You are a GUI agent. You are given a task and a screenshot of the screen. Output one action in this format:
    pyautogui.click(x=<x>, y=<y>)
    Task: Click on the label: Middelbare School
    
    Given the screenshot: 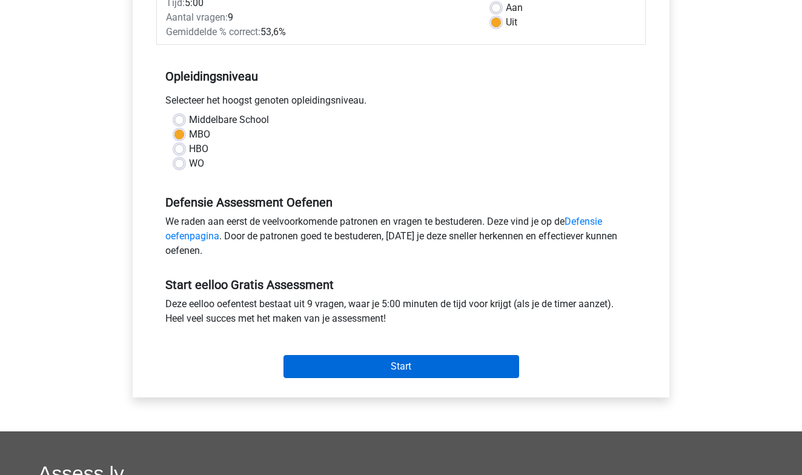 What is the action you would take?
    pyautogui.click(x=229, y=120)
    